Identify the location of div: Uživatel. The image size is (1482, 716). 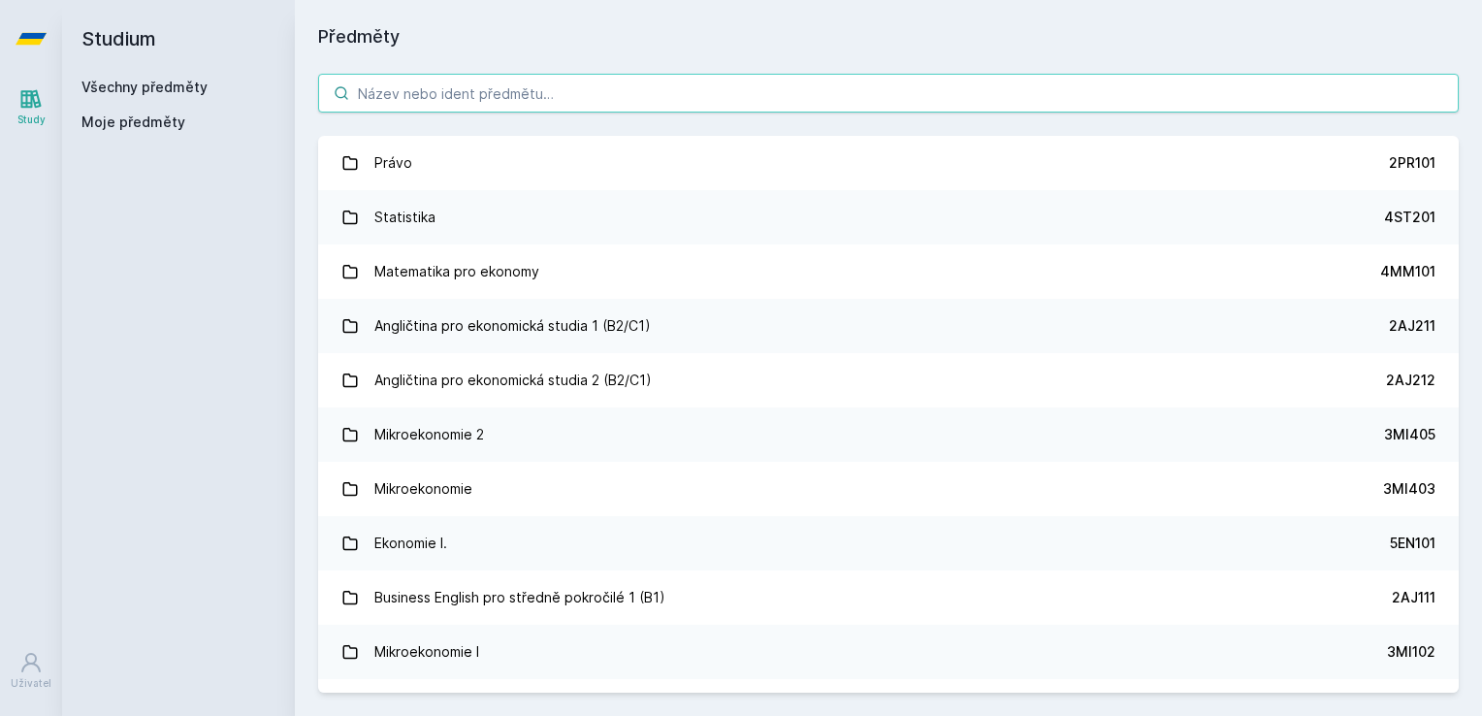
(31, 683).